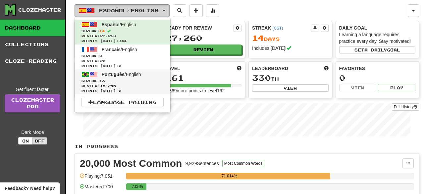 This screenshot has height=194, width=424. I want to click on div: 9,929 Sentences, so click(202, 163).